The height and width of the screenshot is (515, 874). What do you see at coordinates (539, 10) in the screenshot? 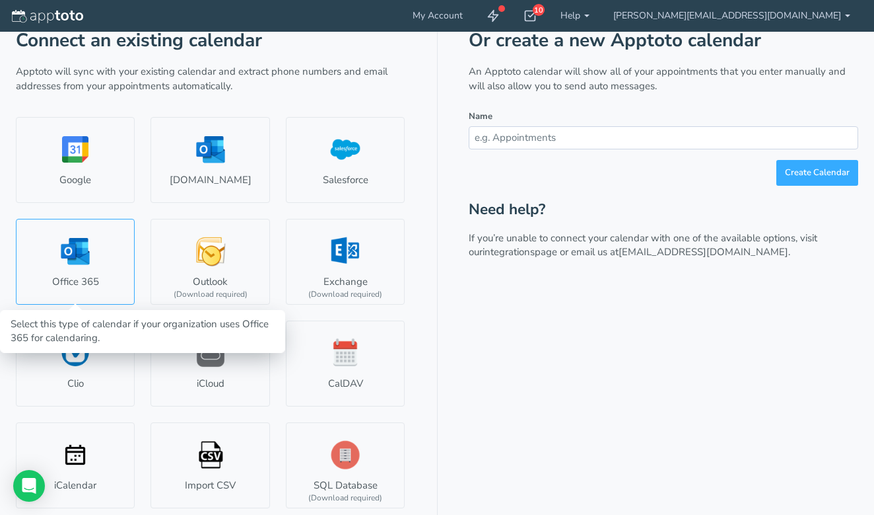
I see `div: 10` at bounding box center [539, 10].